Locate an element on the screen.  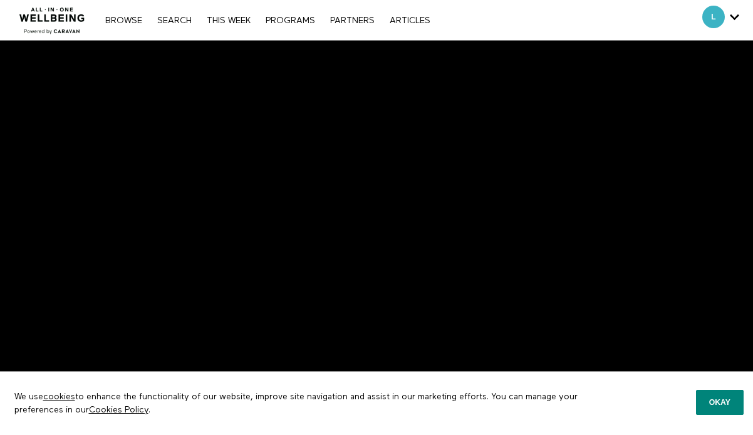
a: Browse is located at coordinates (123, 21).